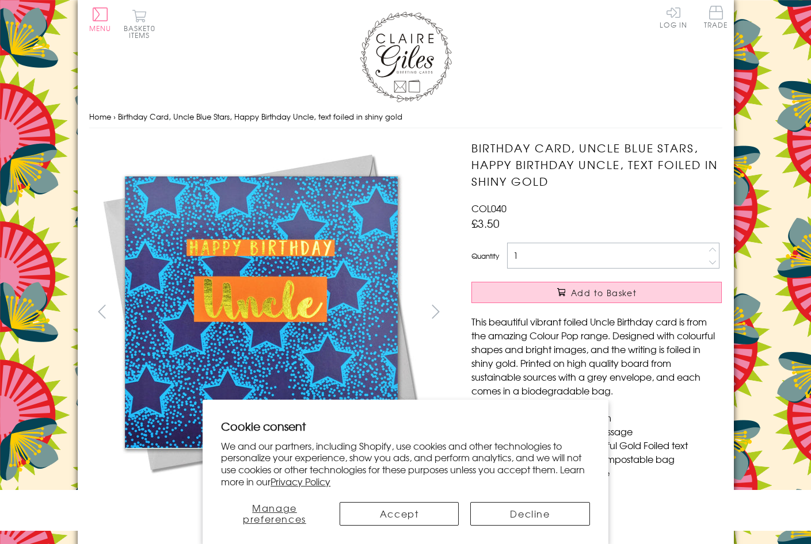 The width and height of the screenshot is (811, 544). Describe the element at coordinates (596, 356) in the screenshot. I see `p: This beautiful vibrant foiled Uncle Birthday card is from the amazing Colour Pop range. Designed ...` at that location.